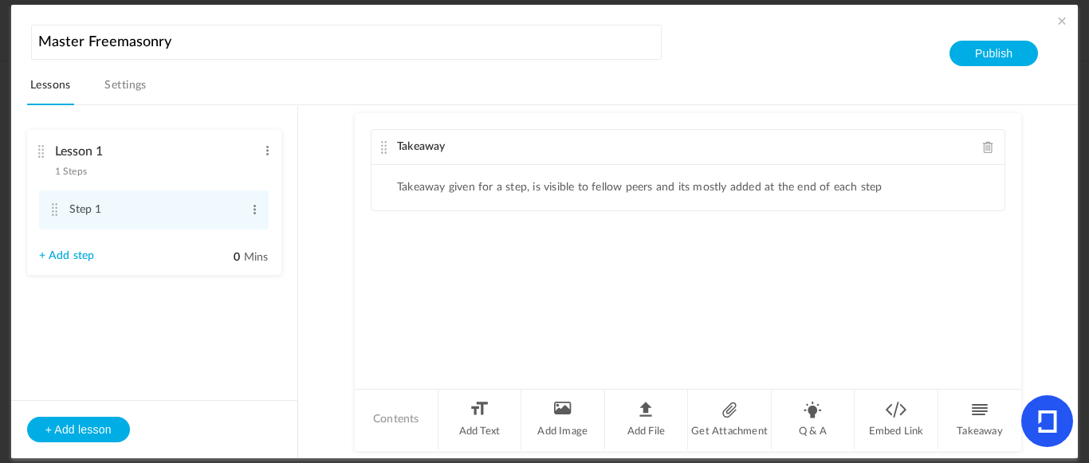 This screenshot has width=1089, height=463. What do you see at coordinates (421, 147) in the screenshot?
I see `span: Takeaway` at bounding box center [421, 147].